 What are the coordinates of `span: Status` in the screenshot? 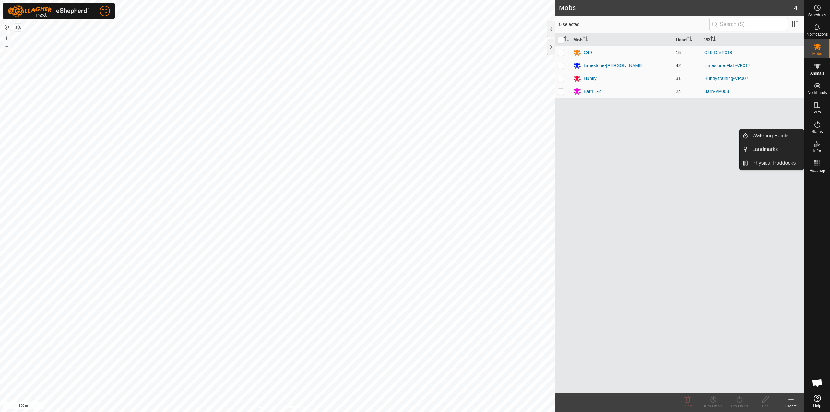 It's located at (817, 132).